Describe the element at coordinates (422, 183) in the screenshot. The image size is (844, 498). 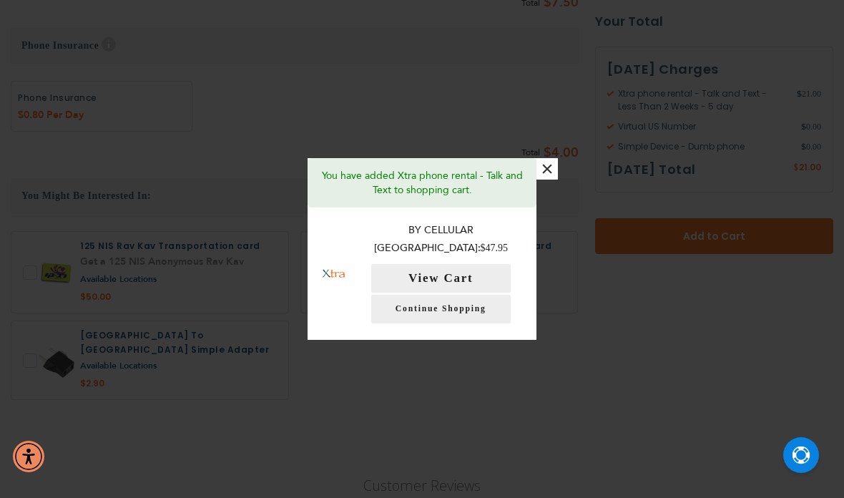
I see `p: You have added Xtra phone rental - Talk and Text to shopping cart.` at that location.